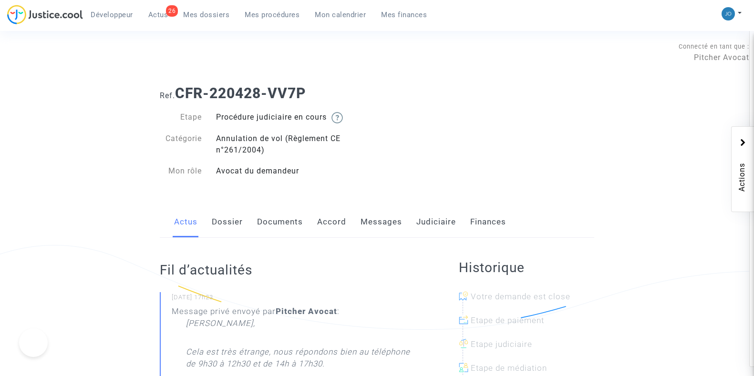 Image resolution: width=754 pixels, height=376 pixels. I want to click on div: Avocat du demandeur, so click(293, 171).